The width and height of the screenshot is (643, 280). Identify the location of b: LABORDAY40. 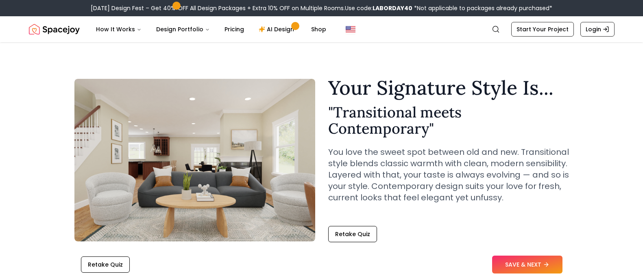
(393, 8).